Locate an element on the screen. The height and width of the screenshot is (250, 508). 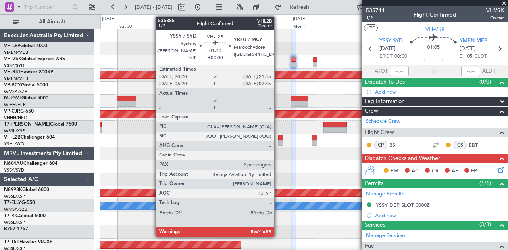
span: (1/1) is located at coordinates (485, 183).